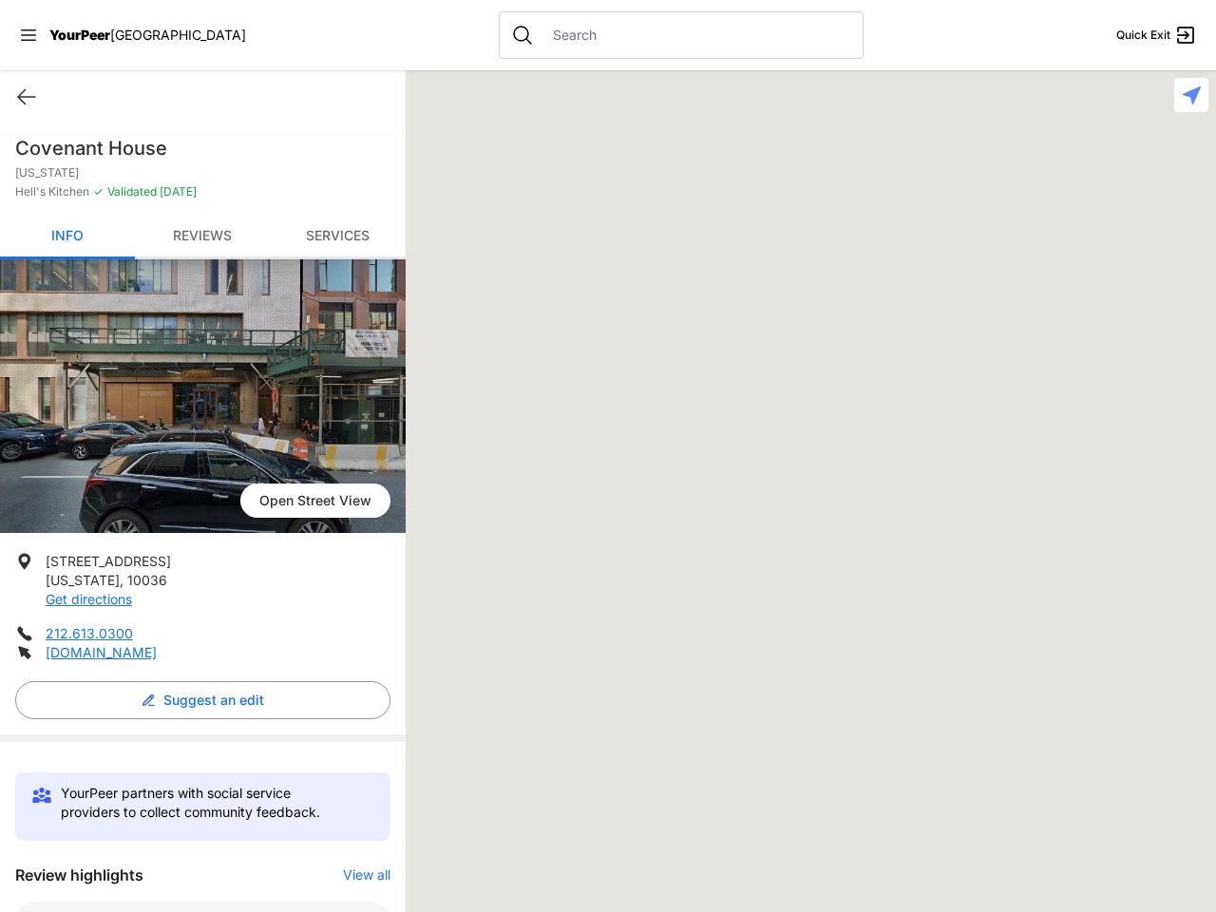 Image resolution: width=1216 pixels, height=912 pixels. What do you see at coordinates (132, 191) in the screenshot?
I see `span: Validated` at bounding box center [132, 191].